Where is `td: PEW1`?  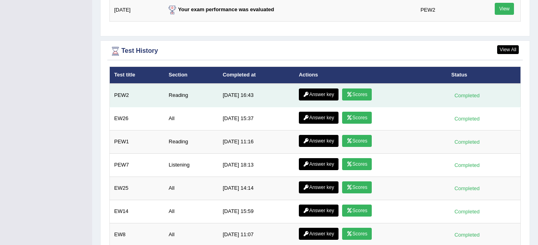 td: PEW1 is located at coordinates (137, 142).